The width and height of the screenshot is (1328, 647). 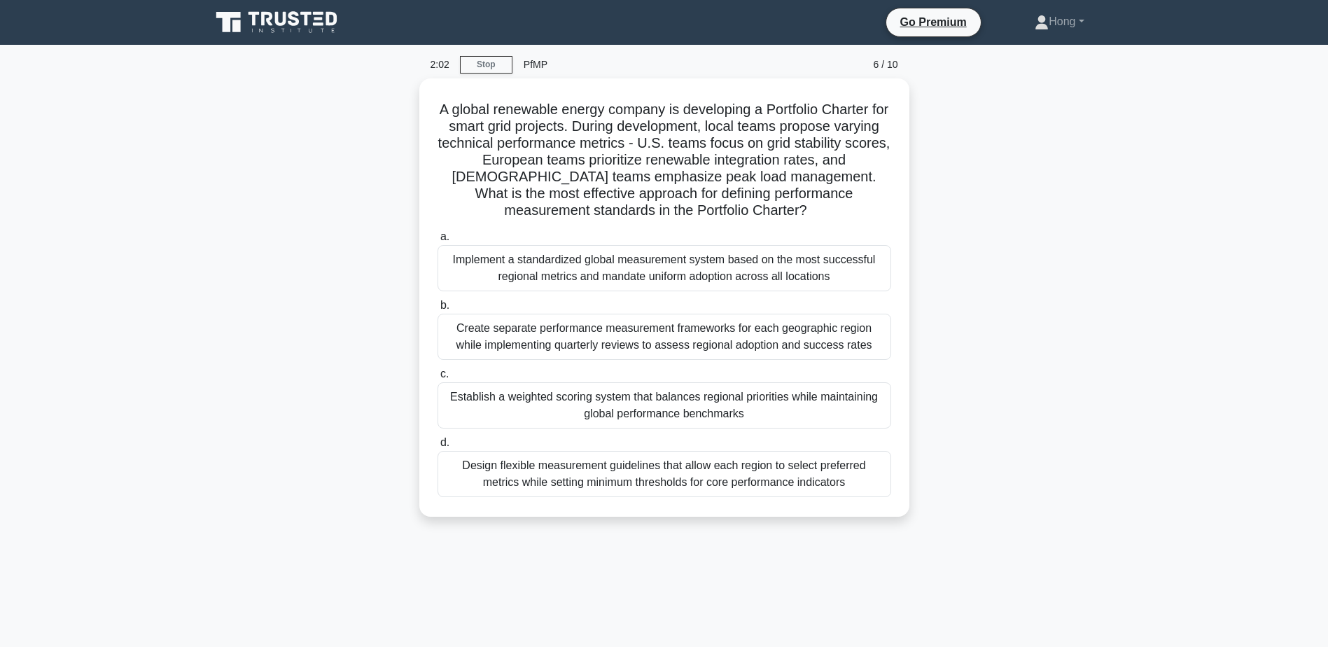 I want to click on div: 2:02, so click(x=440, y=64).